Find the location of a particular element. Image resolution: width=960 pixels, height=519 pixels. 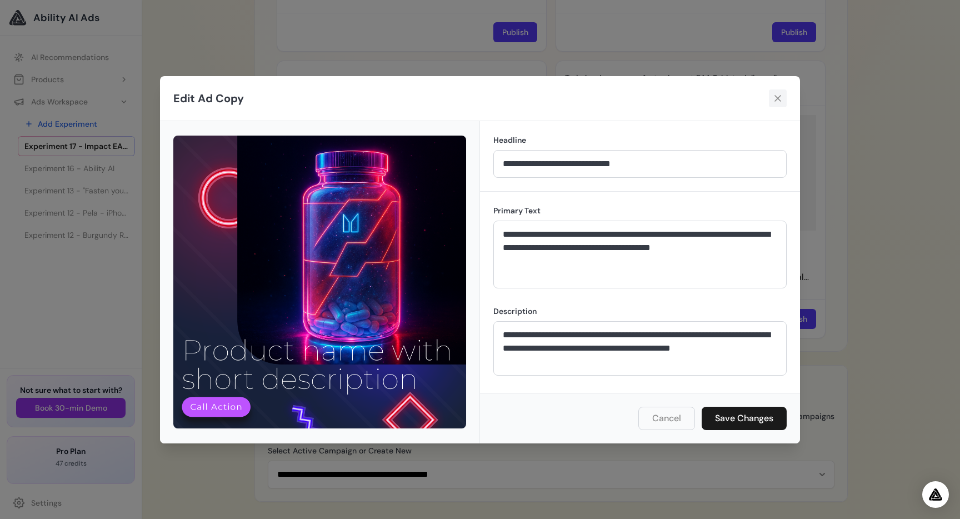

div: Open Intercom Messenger is located at coordinates (936, 494).